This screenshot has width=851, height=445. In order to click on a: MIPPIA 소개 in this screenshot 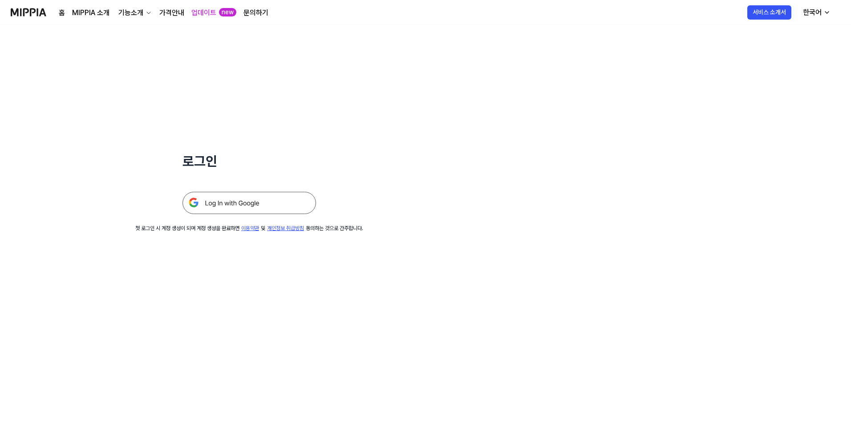, I will do `click(91, 13)`.